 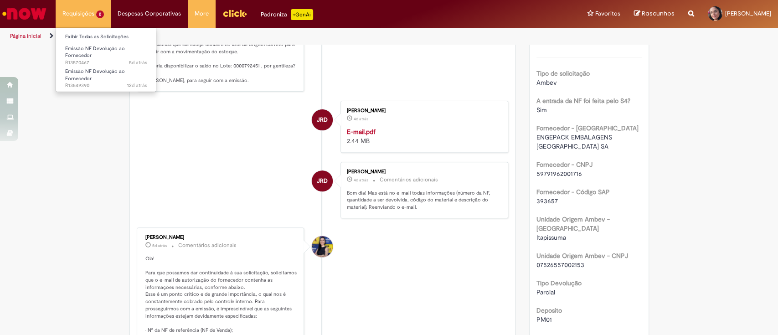 I want to click on span: R13570467, so click(x=106, y=63).